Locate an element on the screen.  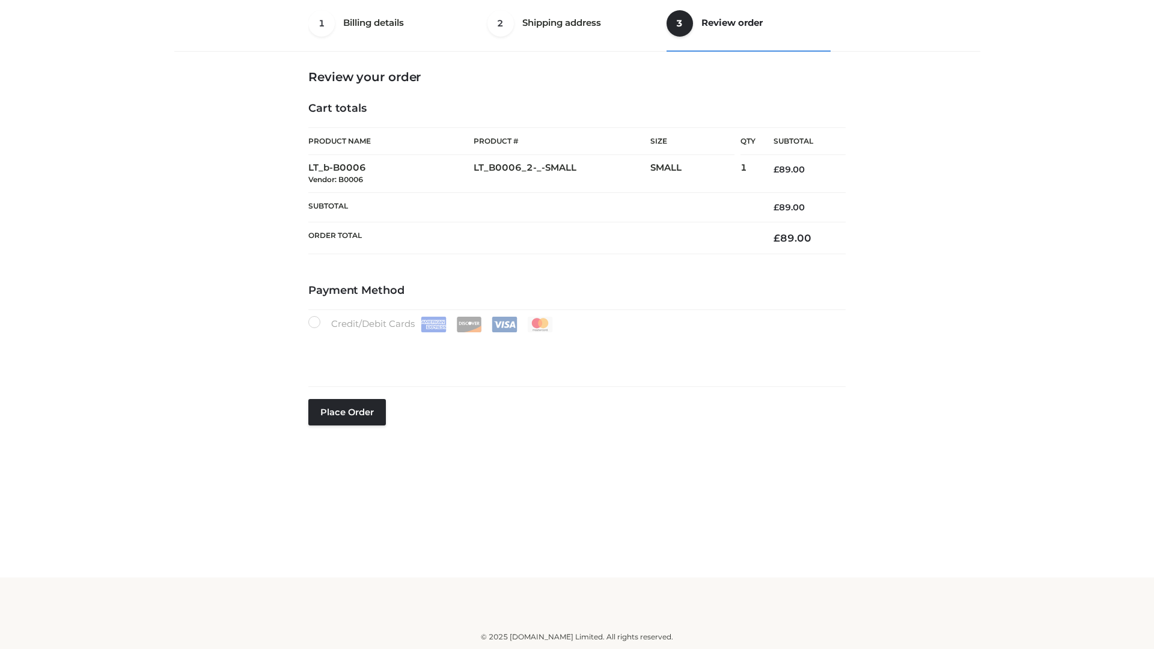
img: Mastercard is located at coordinates (540, 325).